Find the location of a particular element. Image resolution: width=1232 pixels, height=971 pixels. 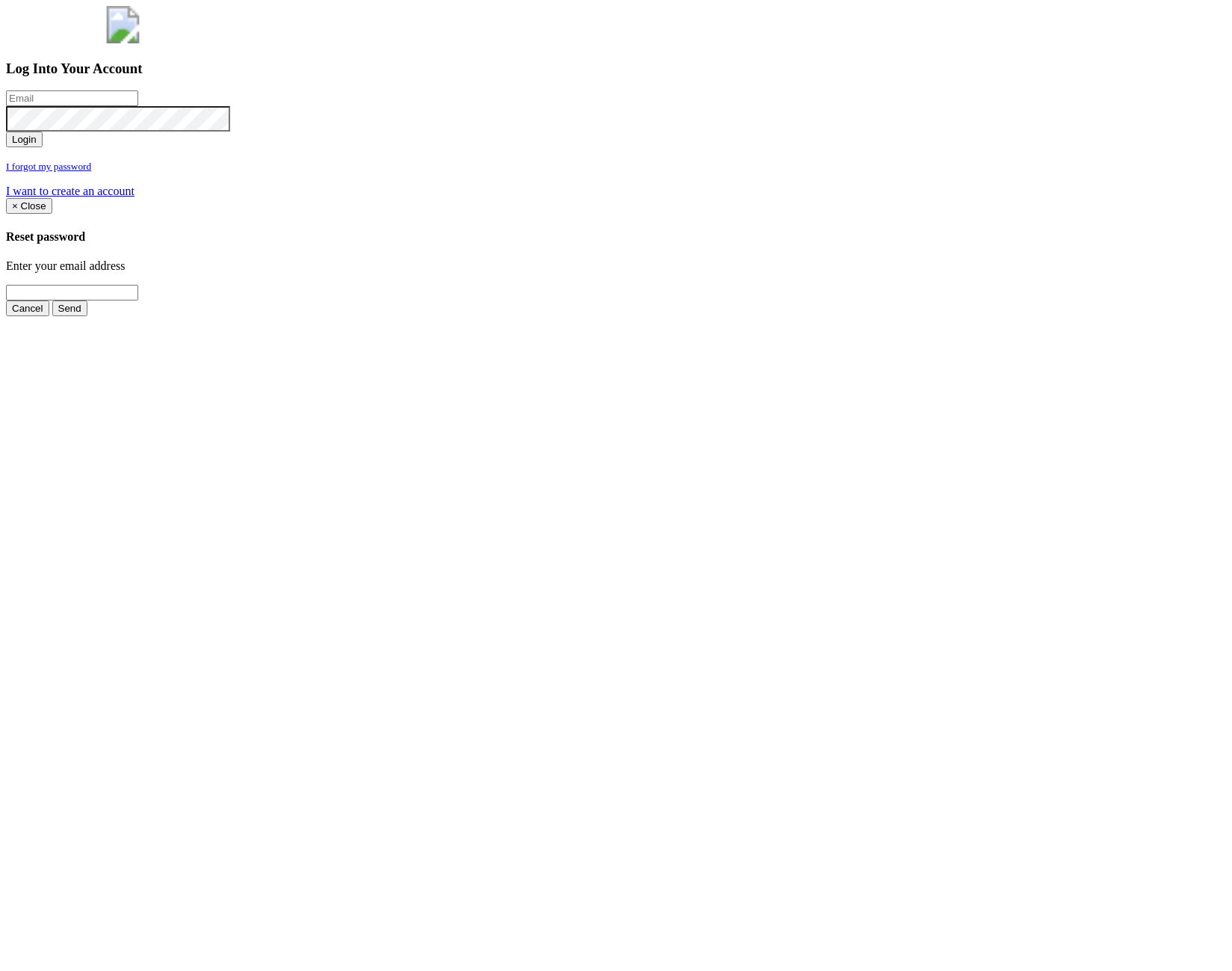

a: I want to create an account is located at coordinates (70, 190).